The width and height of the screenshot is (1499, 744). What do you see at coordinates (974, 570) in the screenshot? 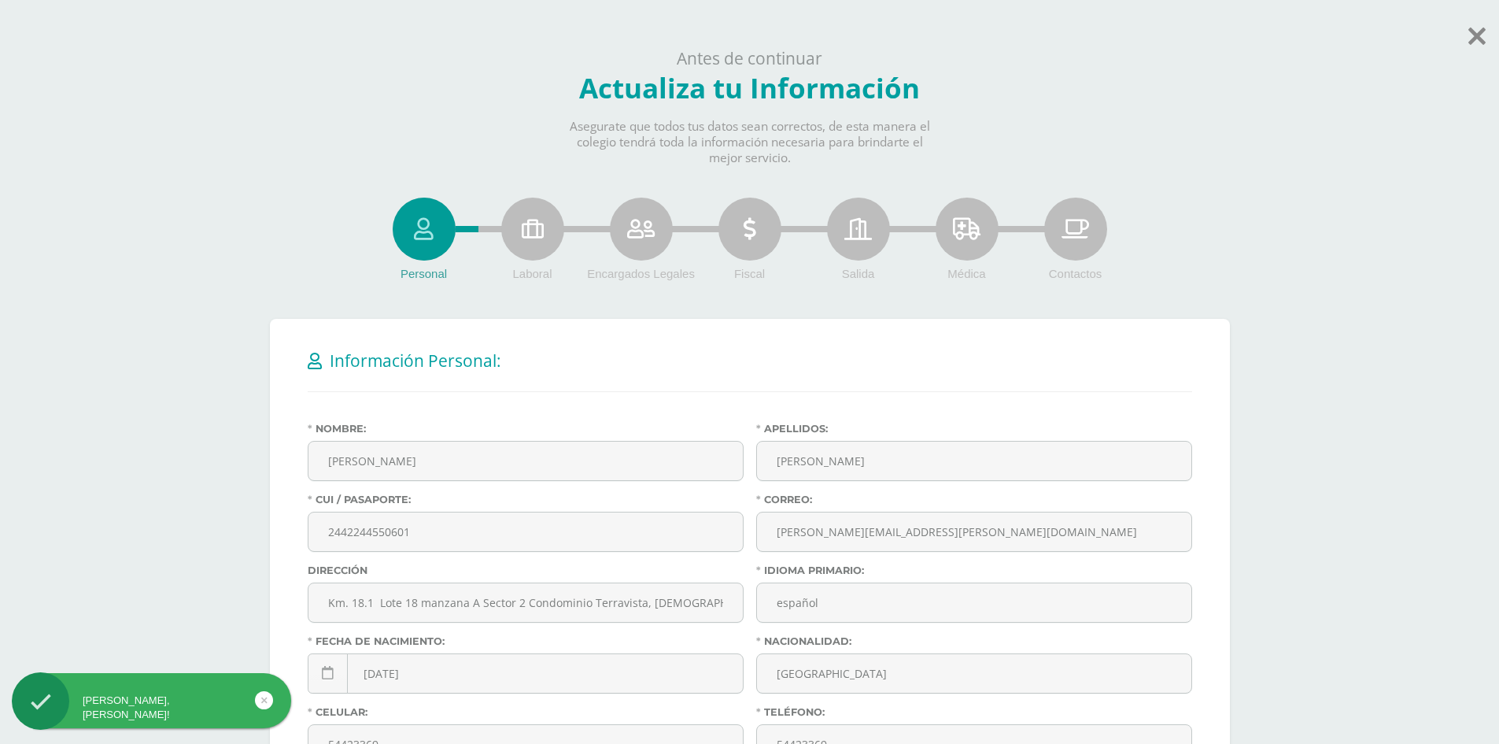
I see `label: Idioma Primario:` at bounding box center [974, 570].